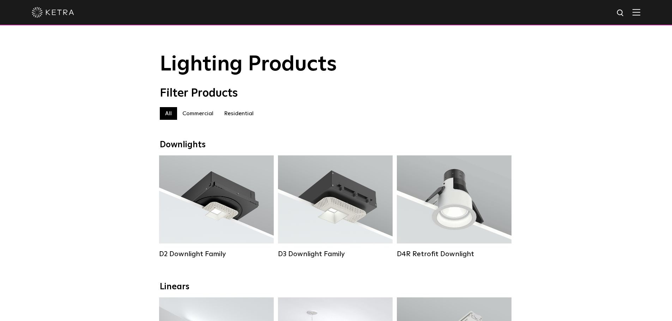  What do you see at coordinates (454, 254) in the screenshot?
I see `div: D4R Retrofit Downlight` at bounding box center [454, 254].